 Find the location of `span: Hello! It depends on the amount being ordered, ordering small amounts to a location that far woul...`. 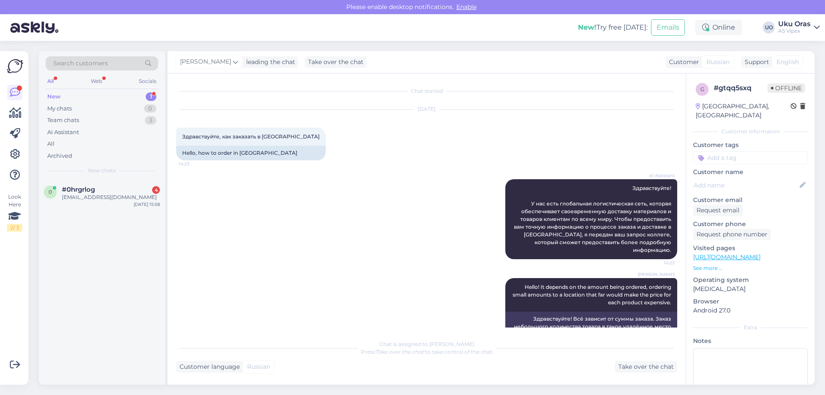

span: Hello! It depends on the amount being ordered, ordering small amounts to a location that far woul... is located at coordinates (592, 294).